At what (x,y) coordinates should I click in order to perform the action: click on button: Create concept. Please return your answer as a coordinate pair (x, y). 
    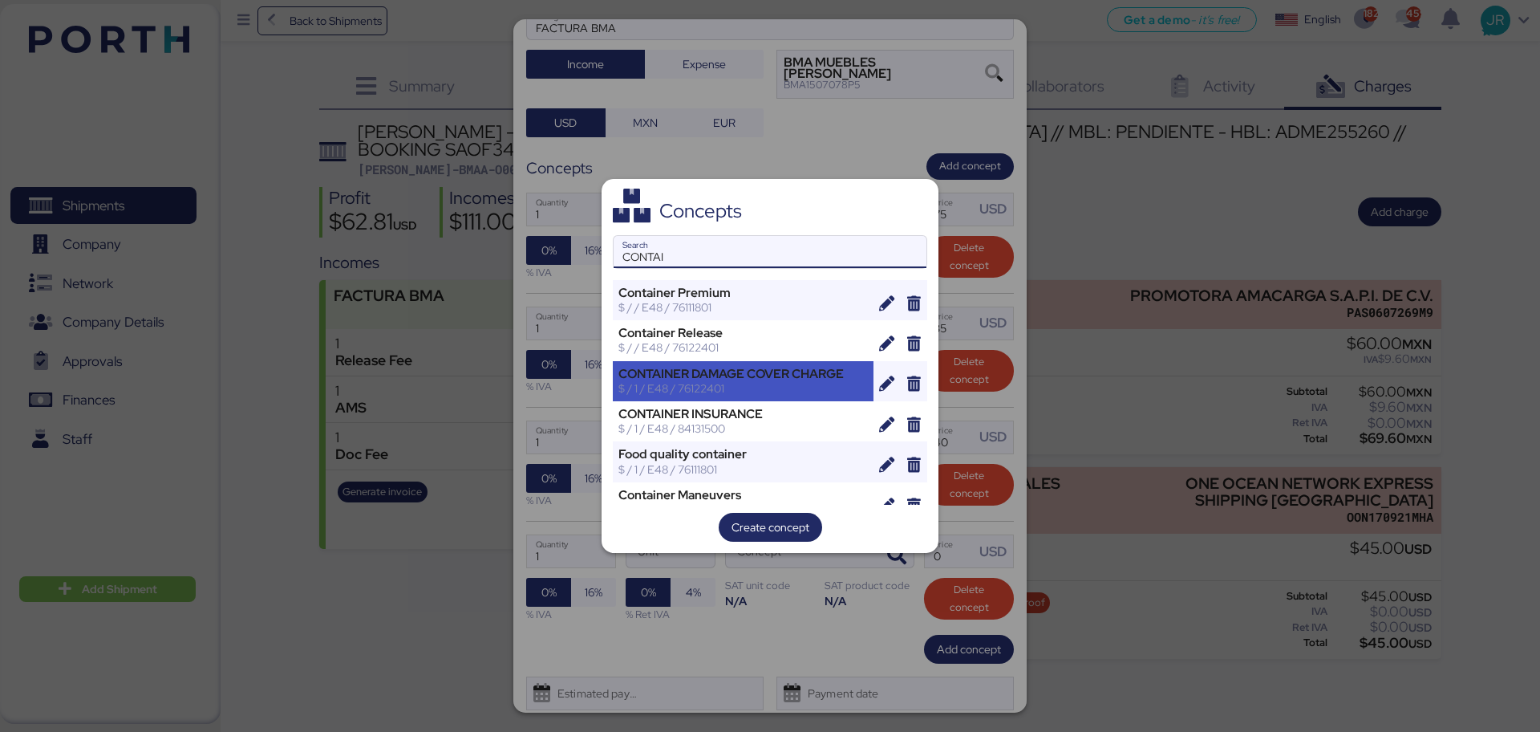
    Looking at the image, I should click on (770, 527).